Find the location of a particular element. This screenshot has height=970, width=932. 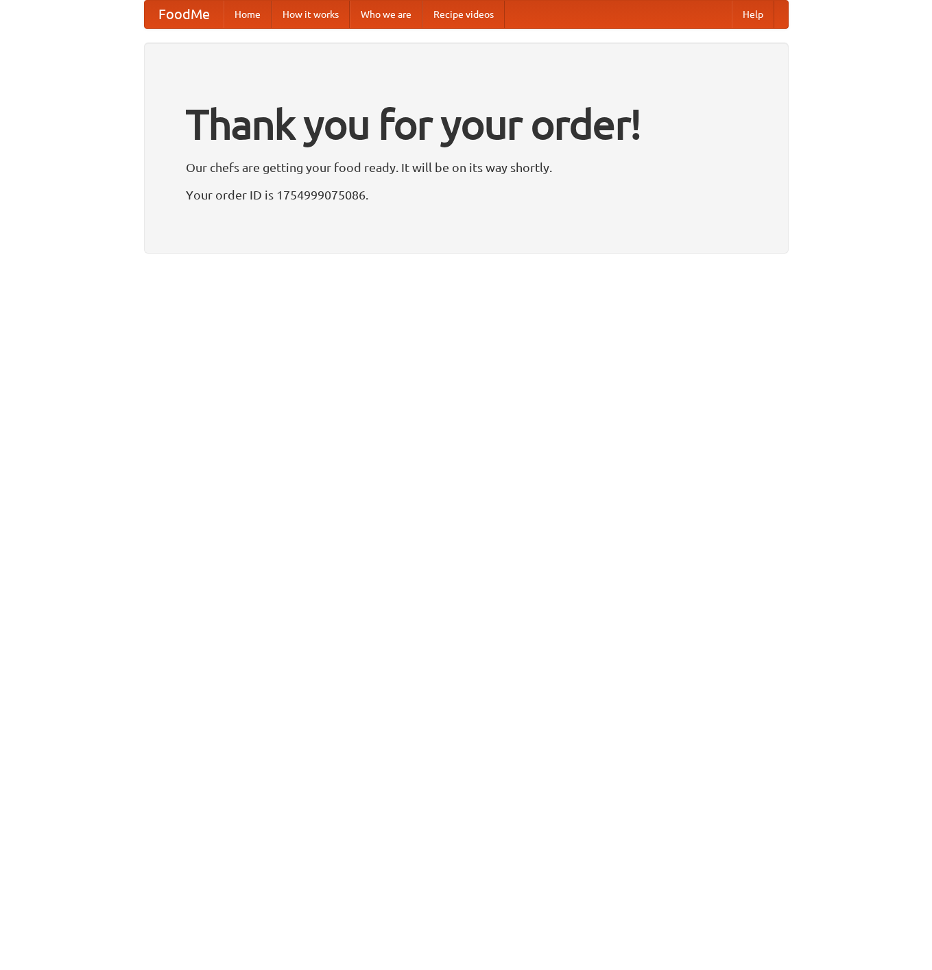

a: Who we are is located at coordinates (386, 14).